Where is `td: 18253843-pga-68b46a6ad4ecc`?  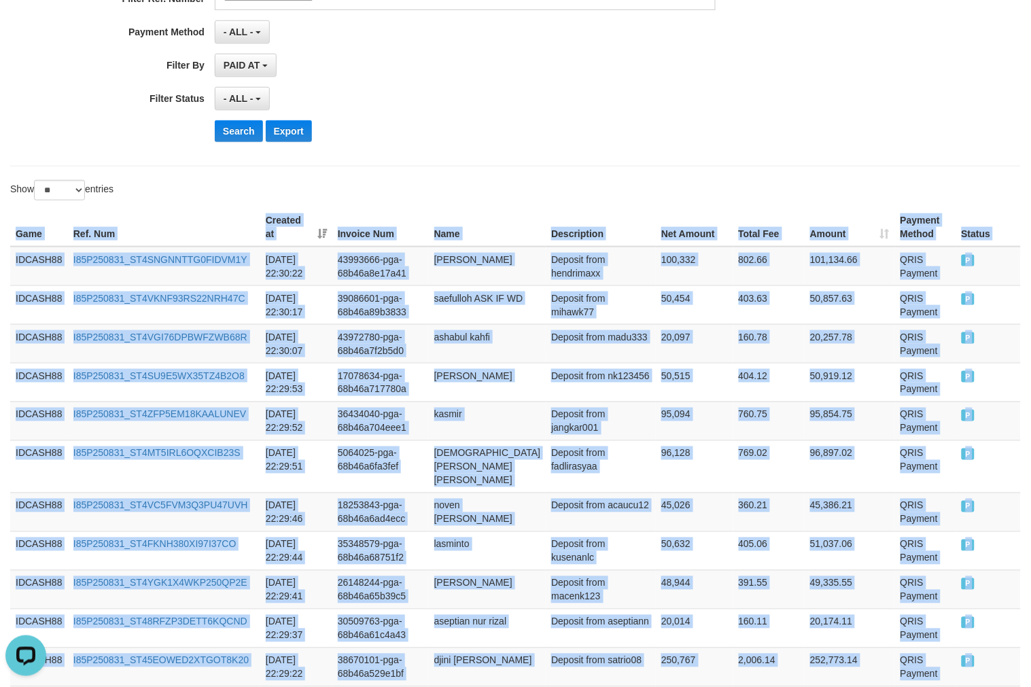
td: 18253843-pga-68b46a6ad4ecc is located at coordinates (381, 512).